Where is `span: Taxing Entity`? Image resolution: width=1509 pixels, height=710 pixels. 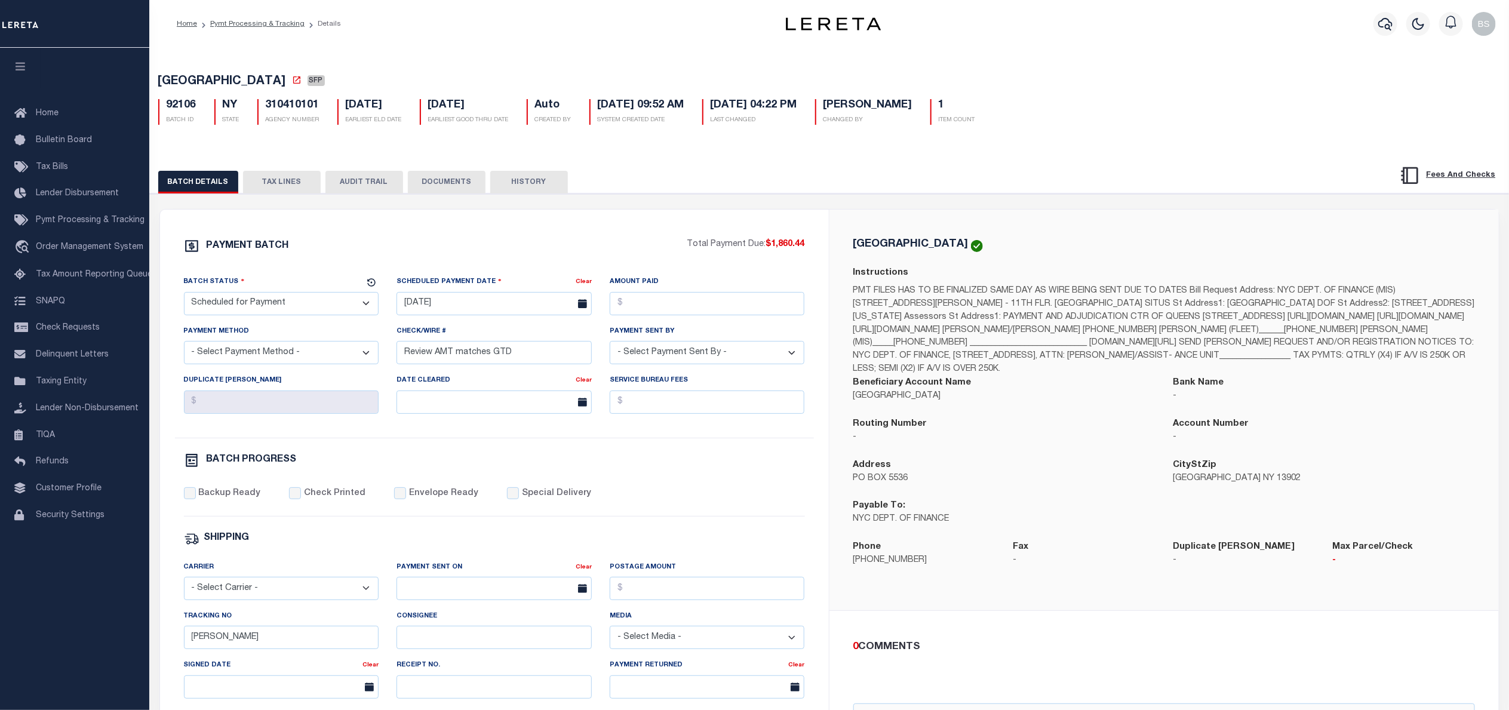
span: Taxing Entity is located at coordinates (61, 382).